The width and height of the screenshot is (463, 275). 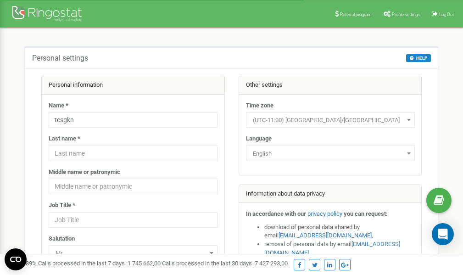 I want to click on label: Salutation, so click(x=62, y=239).